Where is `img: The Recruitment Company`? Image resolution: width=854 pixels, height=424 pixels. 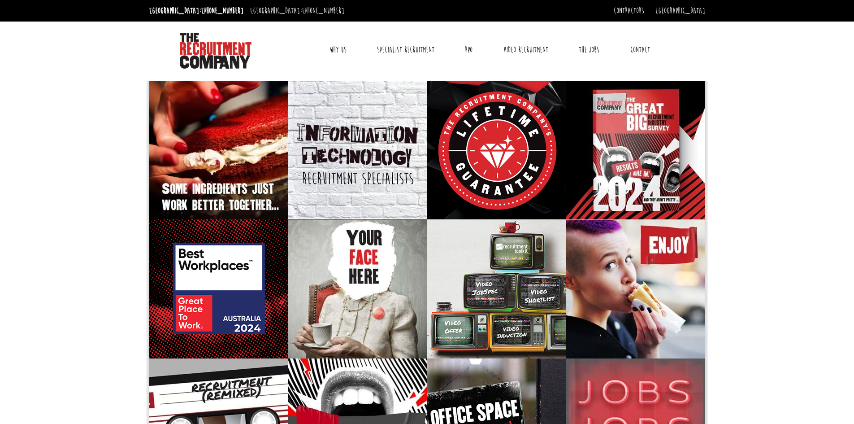
img: The Recruitment Company is located at coordinates (216, 51).